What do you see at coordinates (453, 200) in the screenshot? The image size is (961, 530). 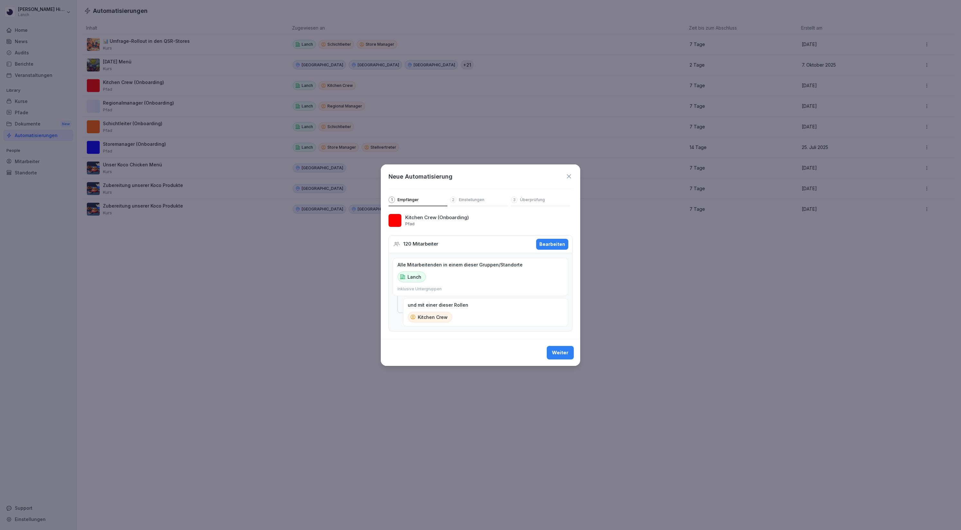 I see `div: 2` at bounding box center [453, 200].